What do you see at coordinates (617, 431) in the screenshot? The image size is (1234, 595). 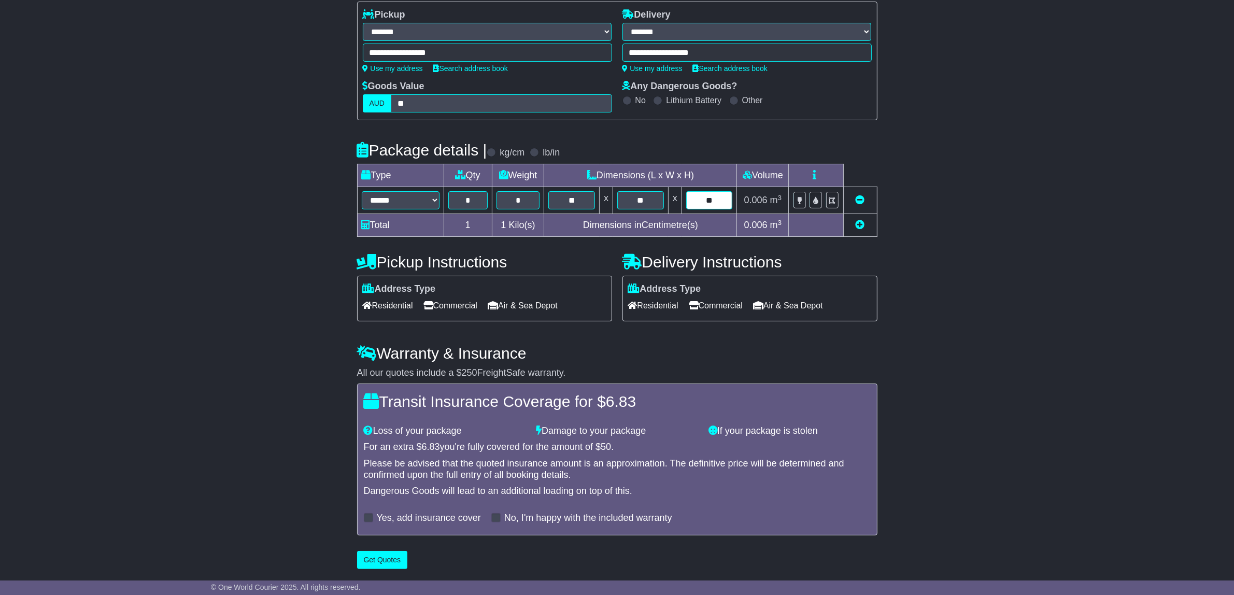 I see `div: Damage to your package` at bounding box center [617, 431].